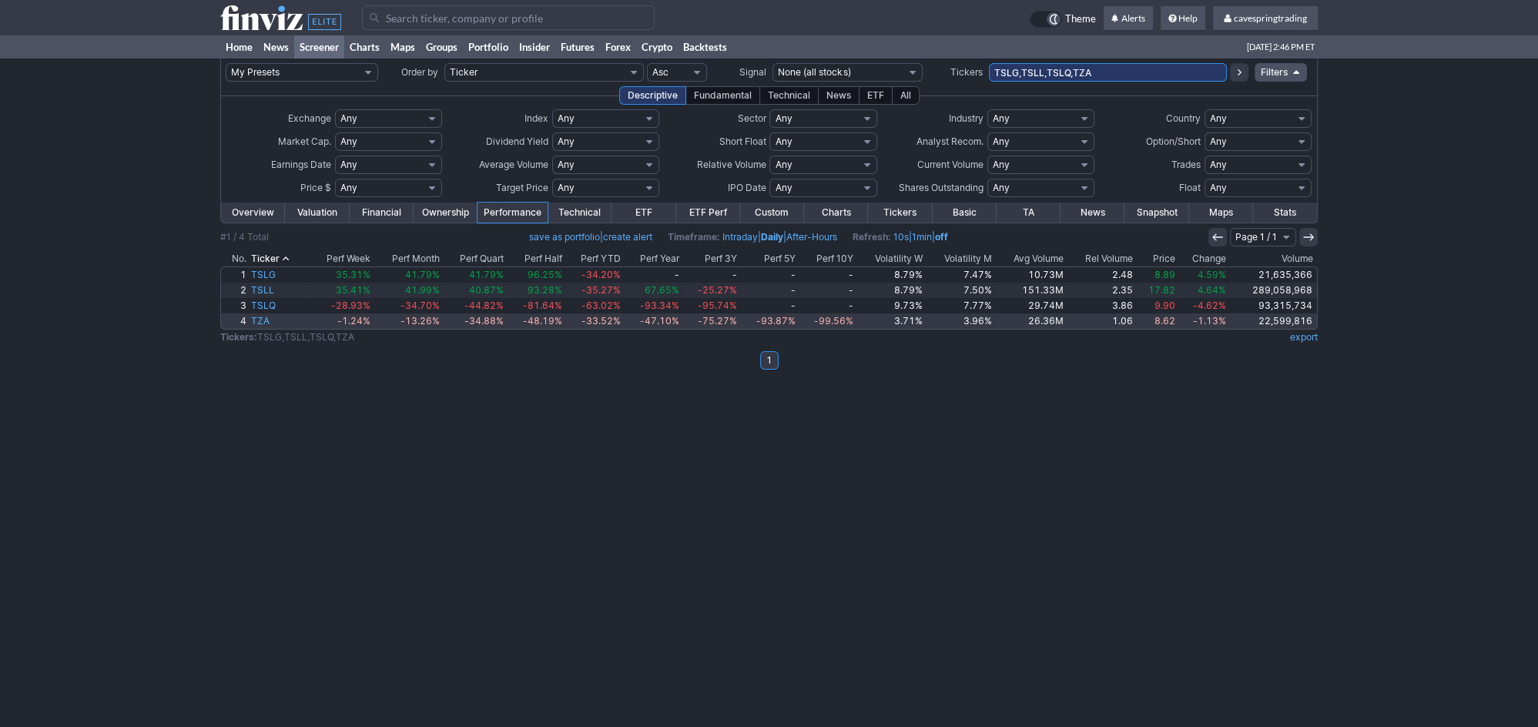 This screenshot has height=727, width=1538. I want to click on a: 4, so click(235, 321).